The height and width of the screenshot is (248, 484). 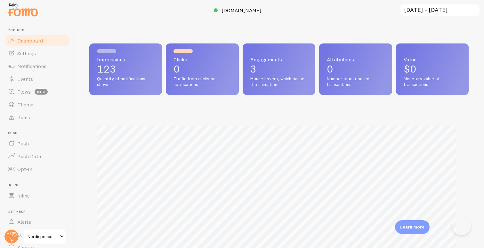 What do you see at coordinates (37, 196) in the screenshot?
I see `a: Inline` at bounding box center [37, 196].